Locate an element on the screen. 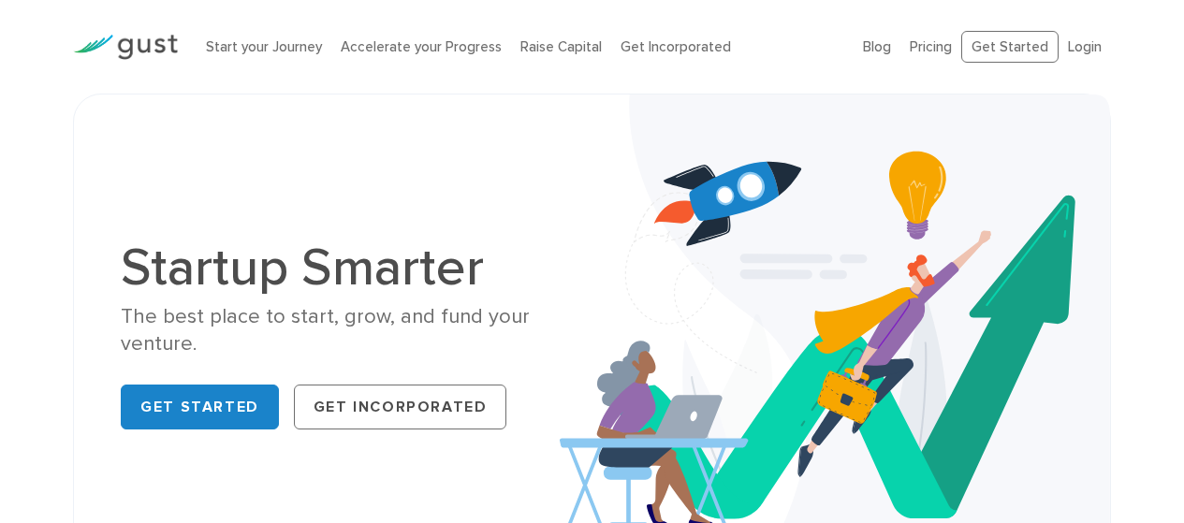 This screenshot has width=1184, height=523. a: Blog is located at coordinates (877, 47).